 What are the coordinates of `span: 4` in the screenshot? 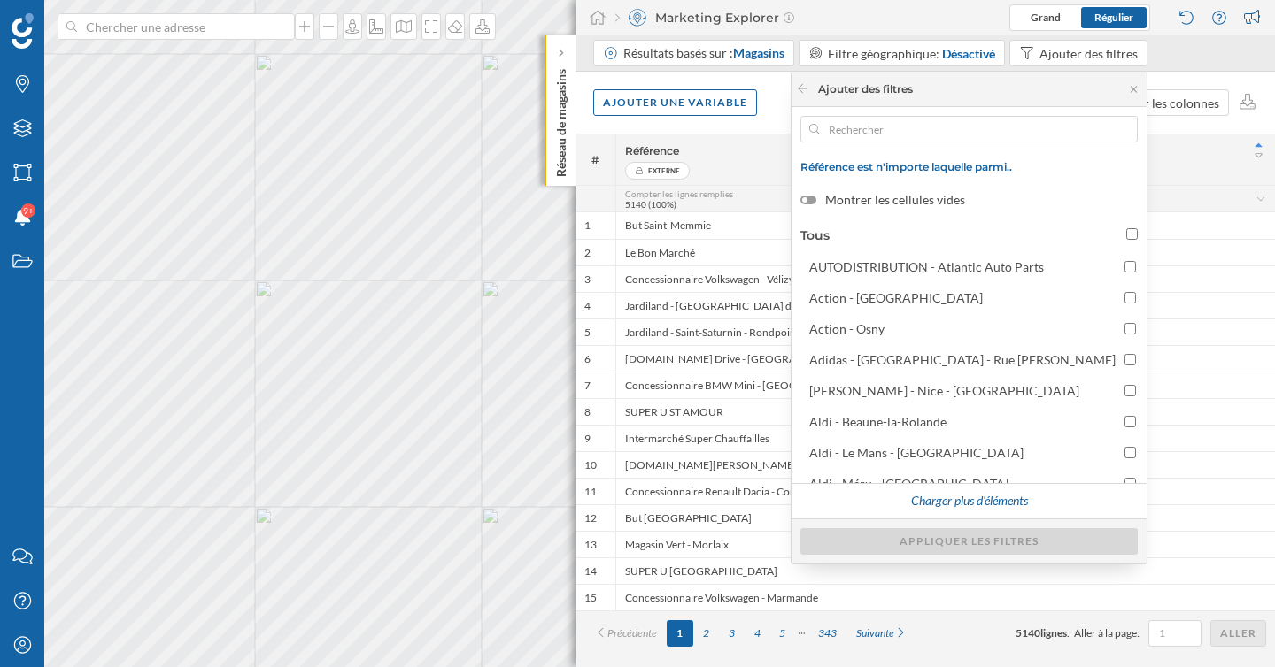 It's located at (587, 306).